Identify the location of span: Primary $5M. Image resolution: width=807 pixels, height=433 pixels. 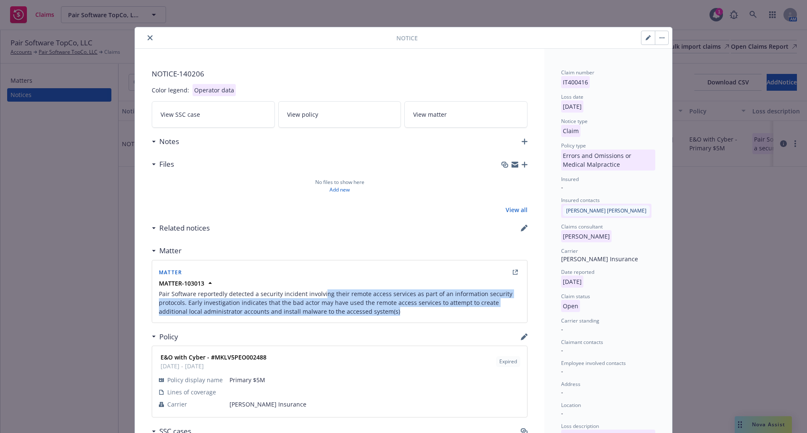
(375, 380).